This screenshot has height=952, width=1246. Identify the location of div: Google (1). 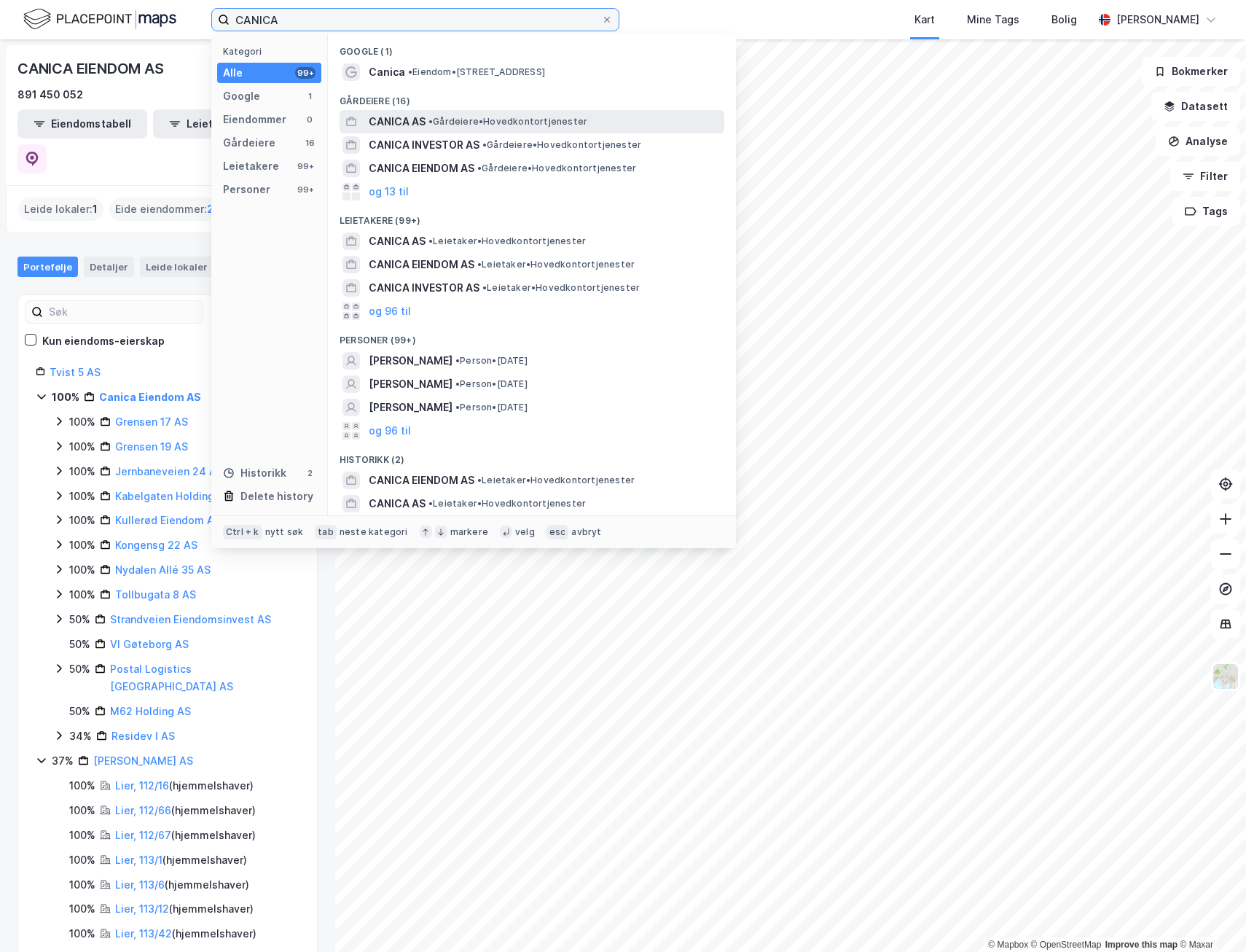
(532, 47).